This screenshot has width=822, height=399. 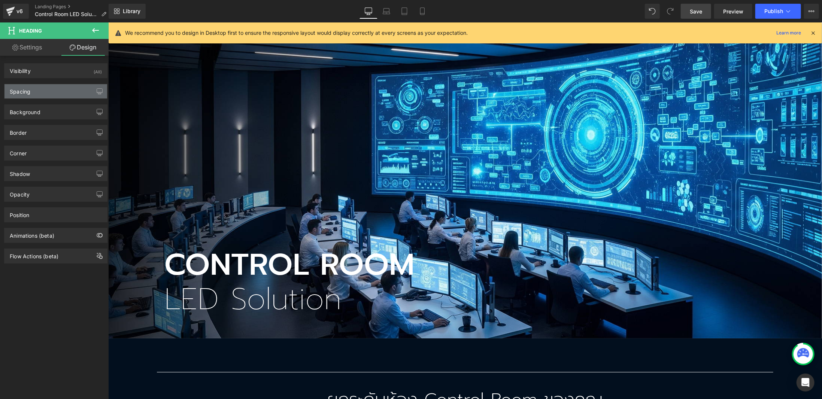 I want to click on div: Background, so click(x=25, y=110).